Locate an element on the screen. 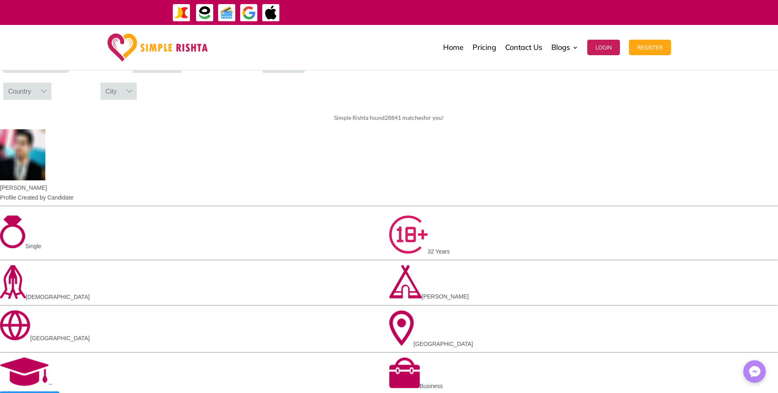 The height and width of the screenshot is (393, 778). span: Single is located at coordinates (33, 246).